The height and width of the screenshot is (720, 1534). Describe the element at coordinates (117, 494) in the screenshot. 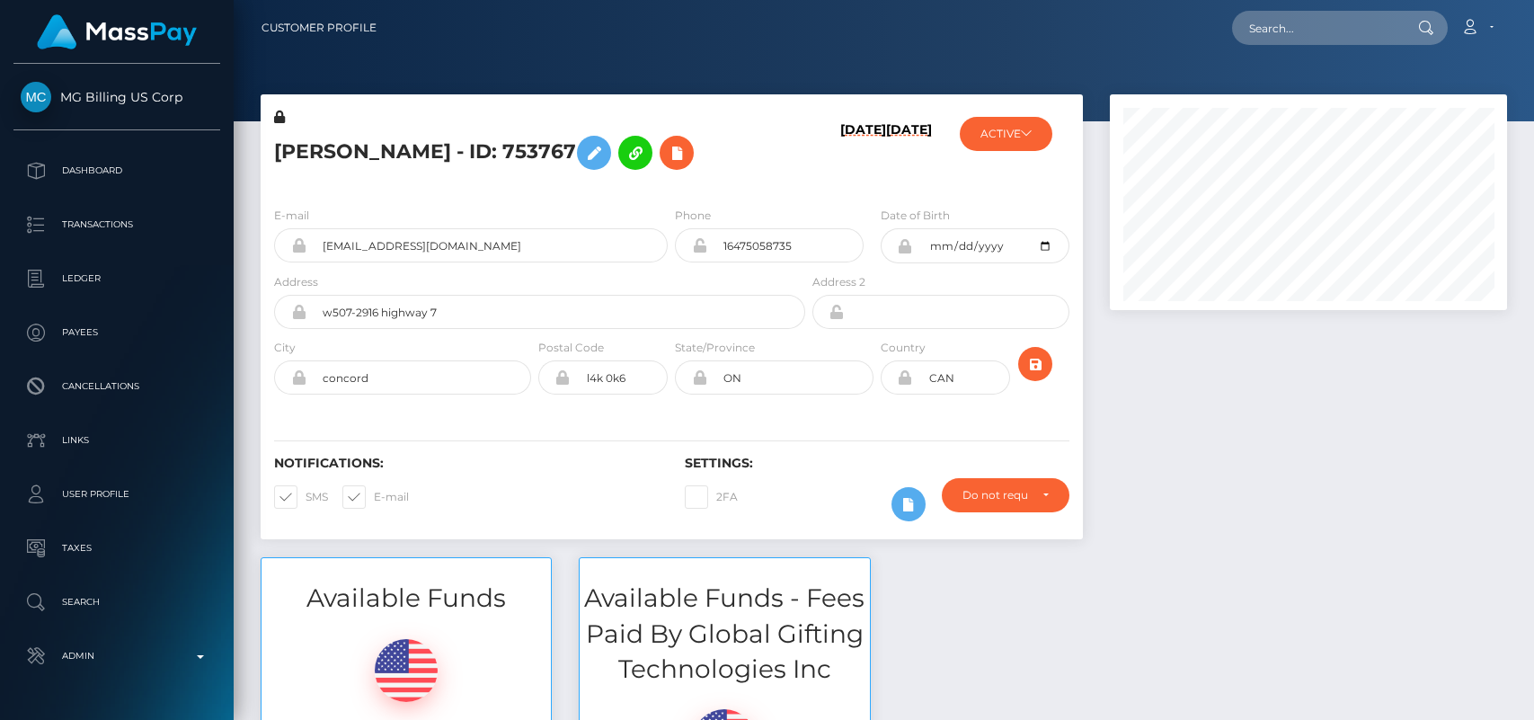

I see `p: User Profile` at that location.